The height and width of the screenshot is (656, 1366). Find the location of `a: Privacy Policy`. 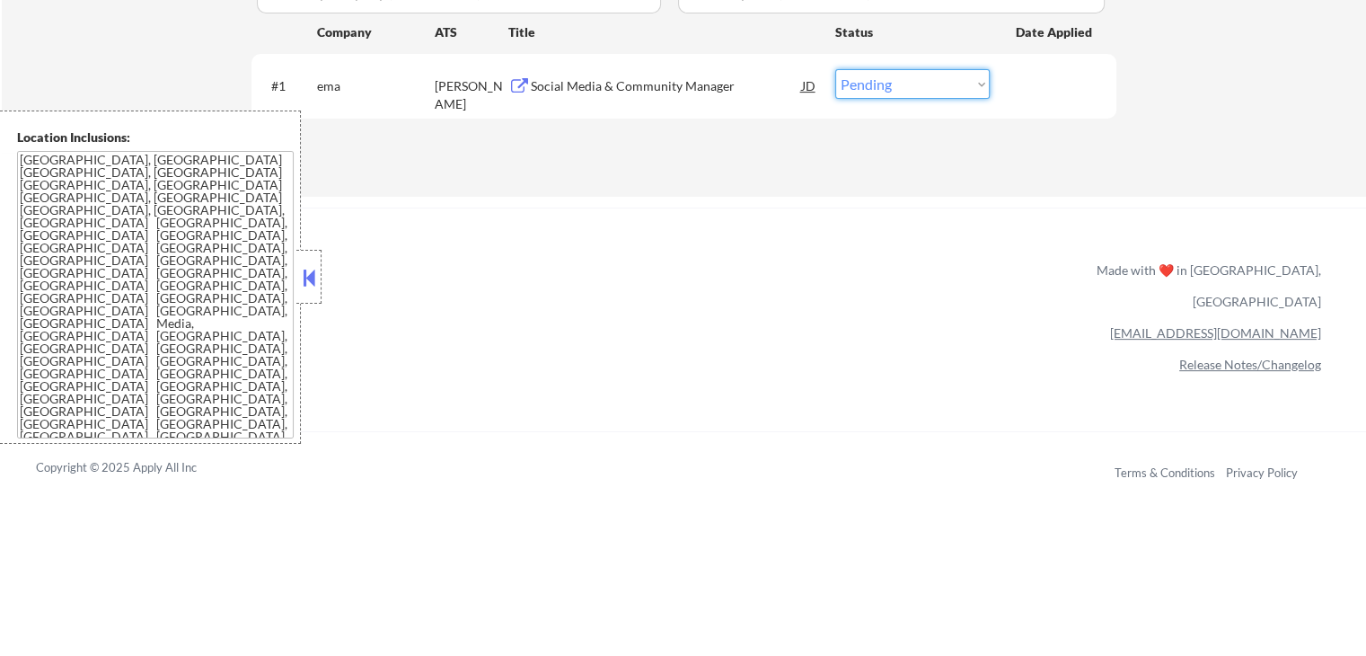

a: Privacy Policy is located at coordinates (1262, 473).